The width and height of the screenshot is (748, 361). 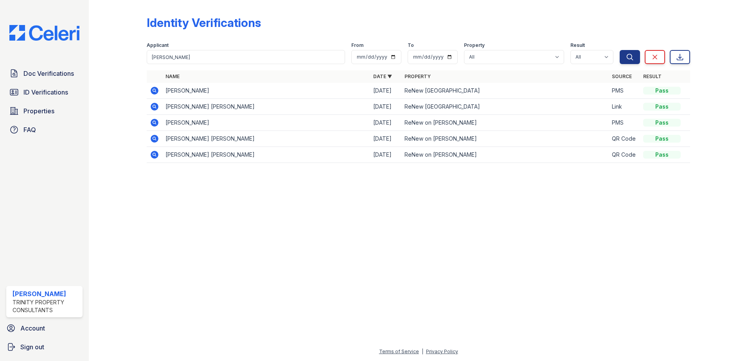 I want to click on a: Result, so click(x=652, y=76).